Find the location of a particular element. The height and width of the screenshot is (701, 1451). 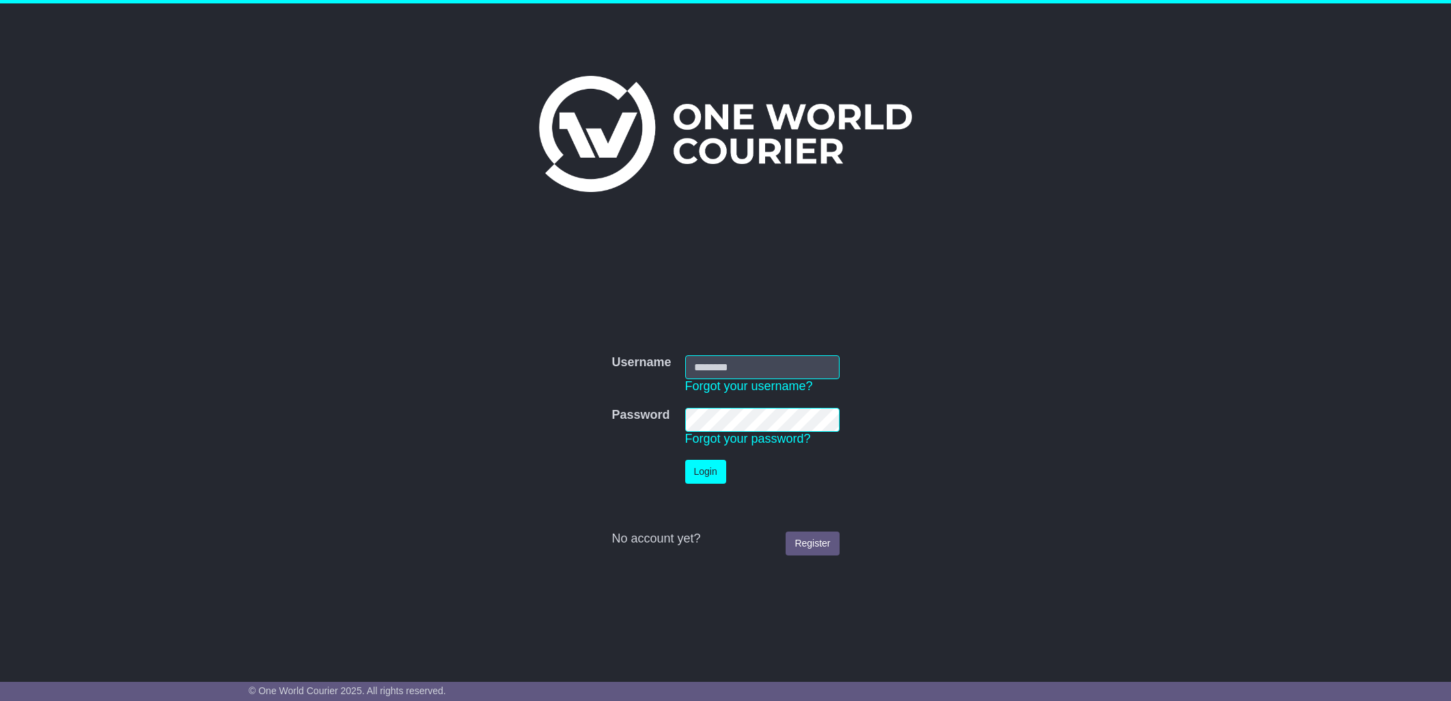

a: Register is located at coordinates (812, 543).